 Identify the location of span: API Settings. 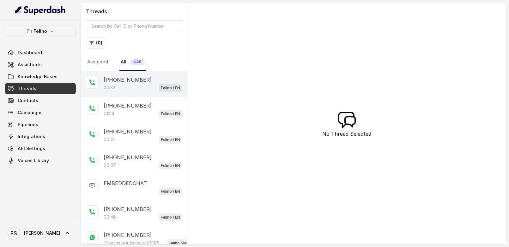
(31, 149).